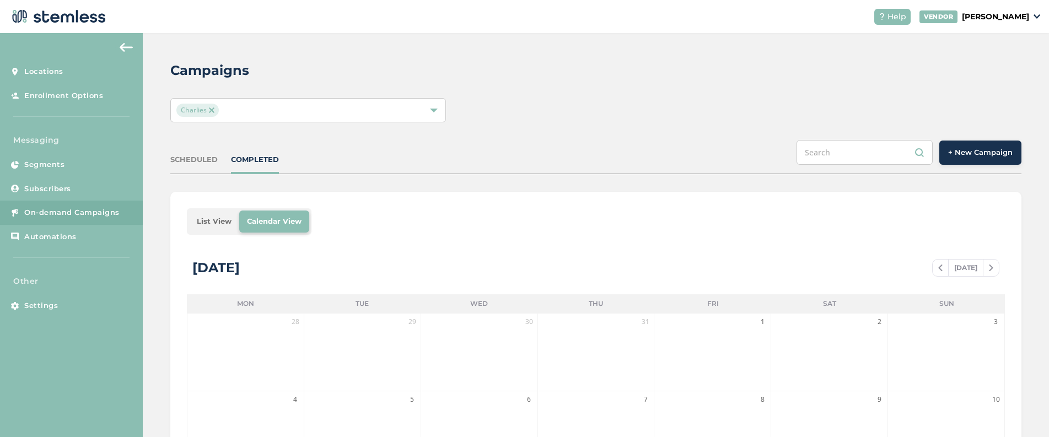 The width and height of the screenshot is (1049, 437). I want to click on span: + New Campaign, so click(980, 153).